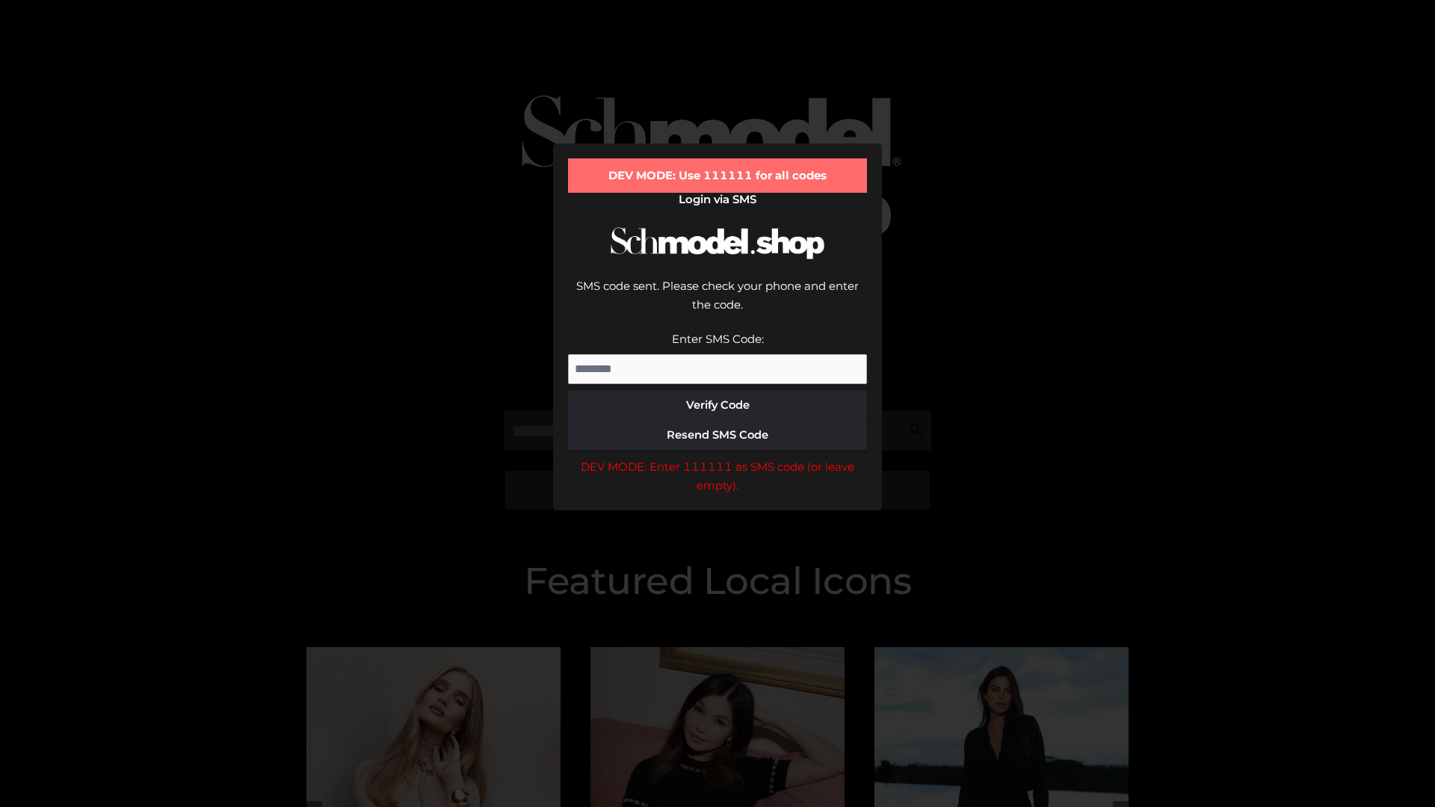  Describe the element at coordinates (718, 339) in the screenshot. I see `label: Enter SMS Code:` at that location.